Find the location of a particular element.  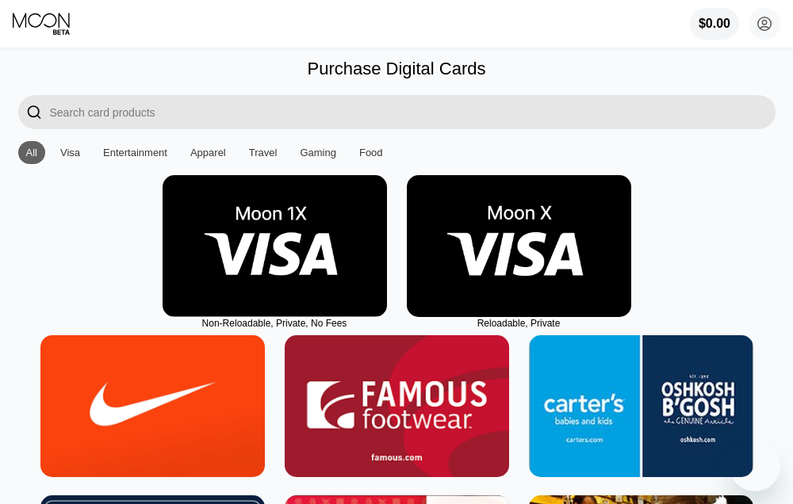

div: Non-Reloadable, Private, No Fees is located at coordinates (274, 323).